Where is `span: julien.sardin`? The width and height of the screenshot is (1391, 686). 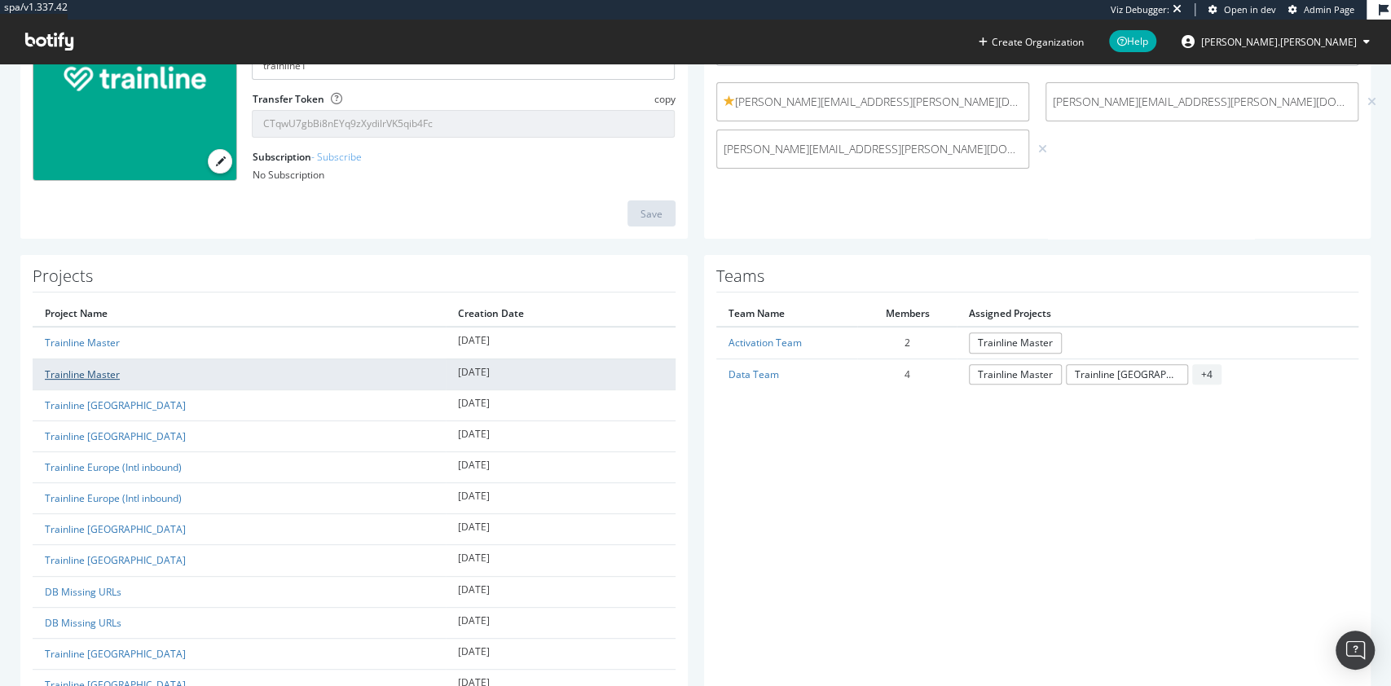
span: julien.sardin is located at coordinates (1278, 42).